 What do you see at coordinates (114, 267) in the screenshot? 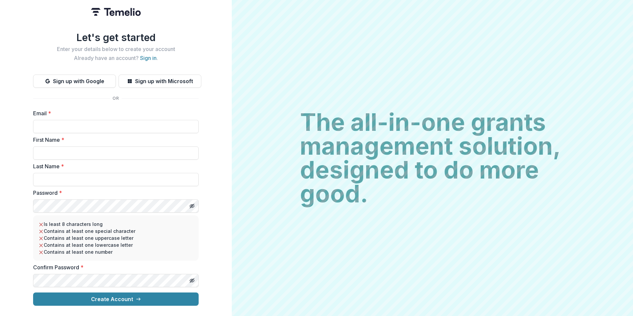
I see `label: Confirm Password` at bounding box center [114, 267].